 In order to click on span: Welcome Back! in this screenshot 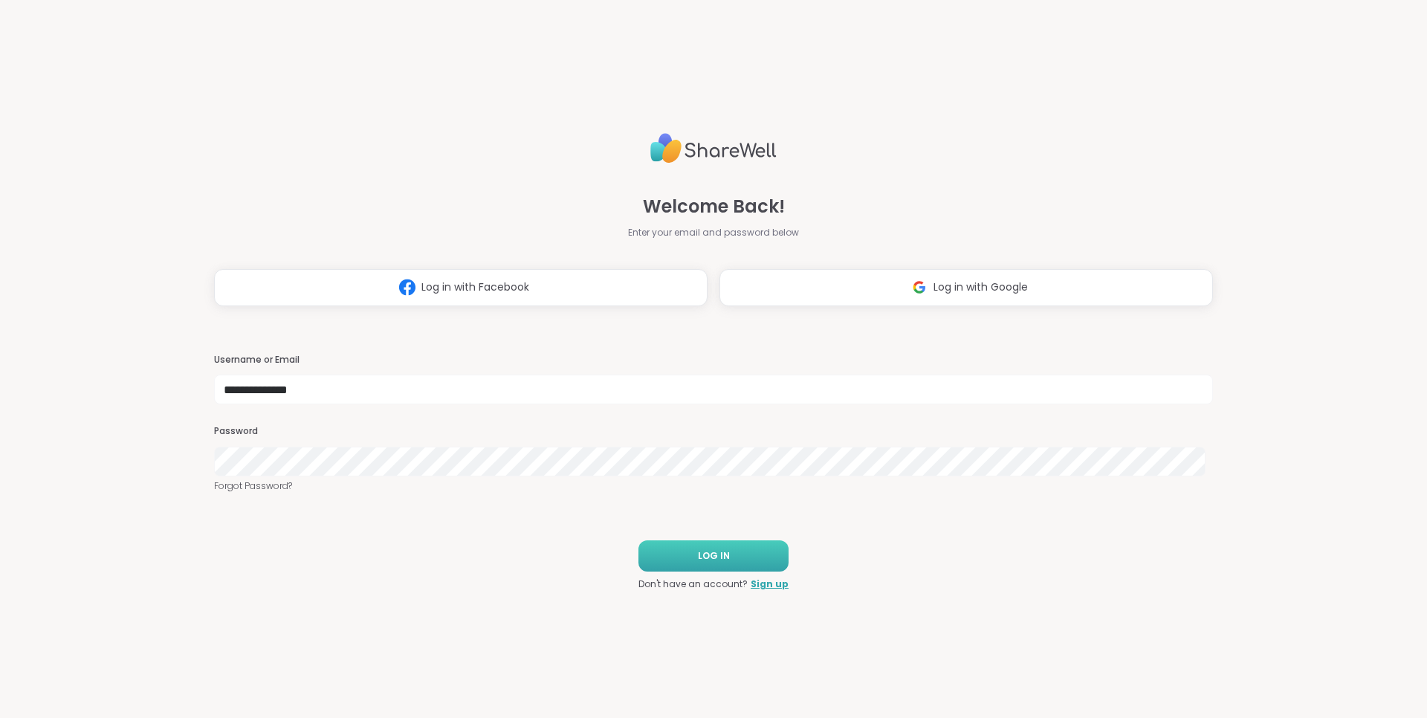, I will do `click(713, 207)`.